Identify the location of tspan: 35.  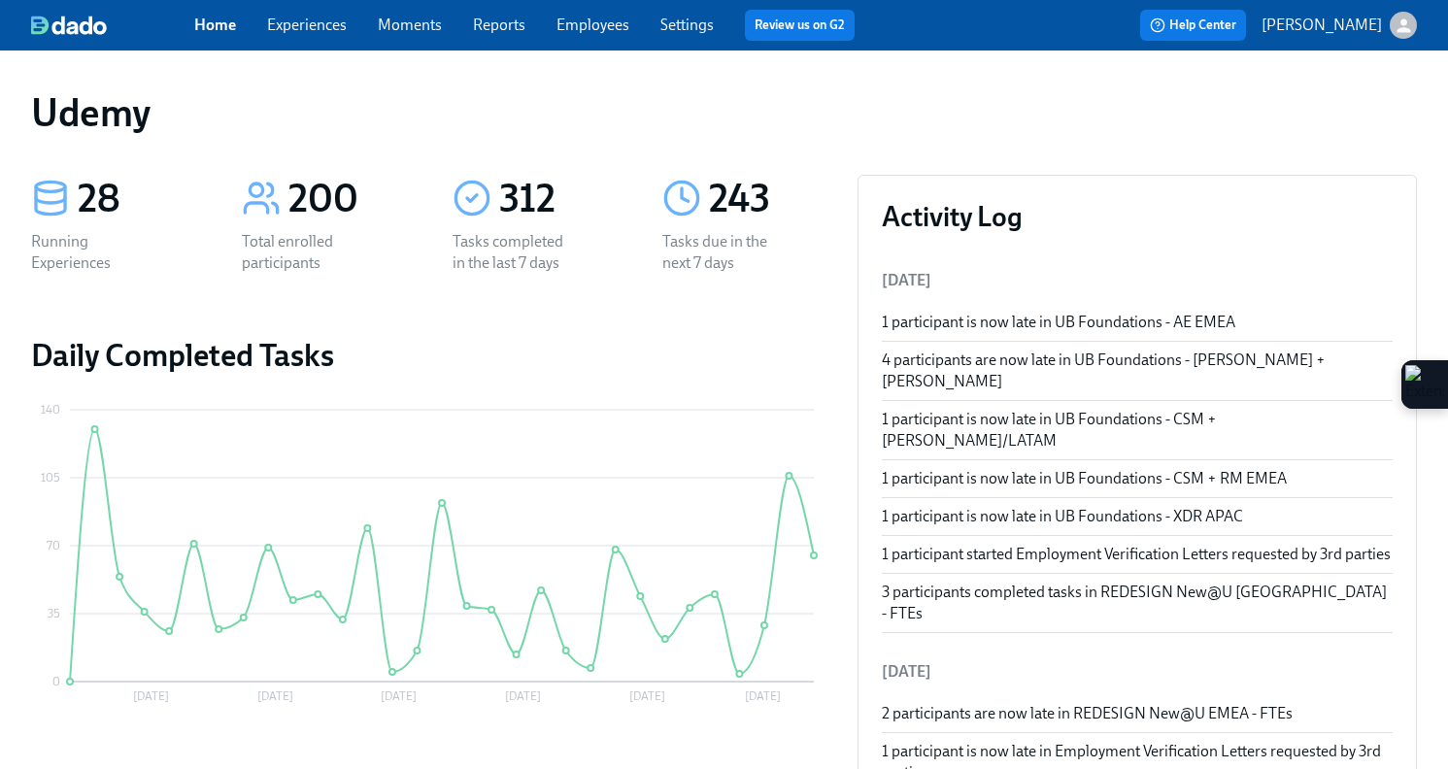
(53, 614).